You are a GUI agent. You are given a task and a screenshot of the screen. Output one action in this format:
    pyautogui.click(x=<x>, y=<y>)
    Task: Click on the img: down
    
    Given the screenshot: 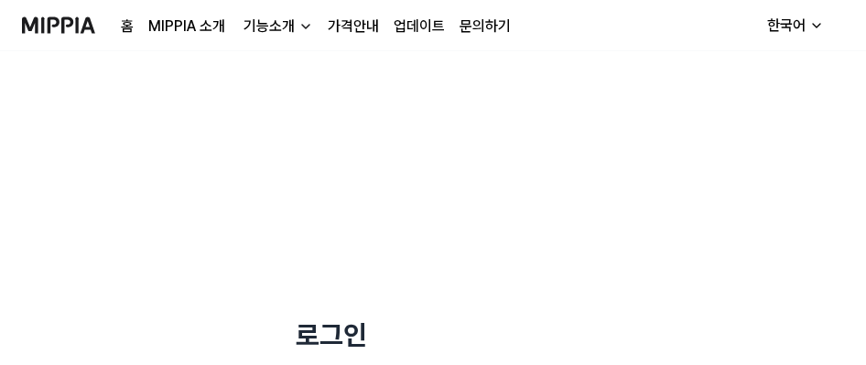 What is the action you would take?
    pyautogui.click(x=306, y=27)
    